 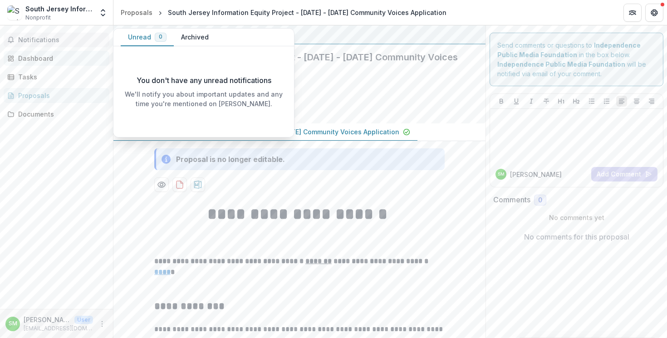 I want to click on a: Documents, so click(x=56, y=114).